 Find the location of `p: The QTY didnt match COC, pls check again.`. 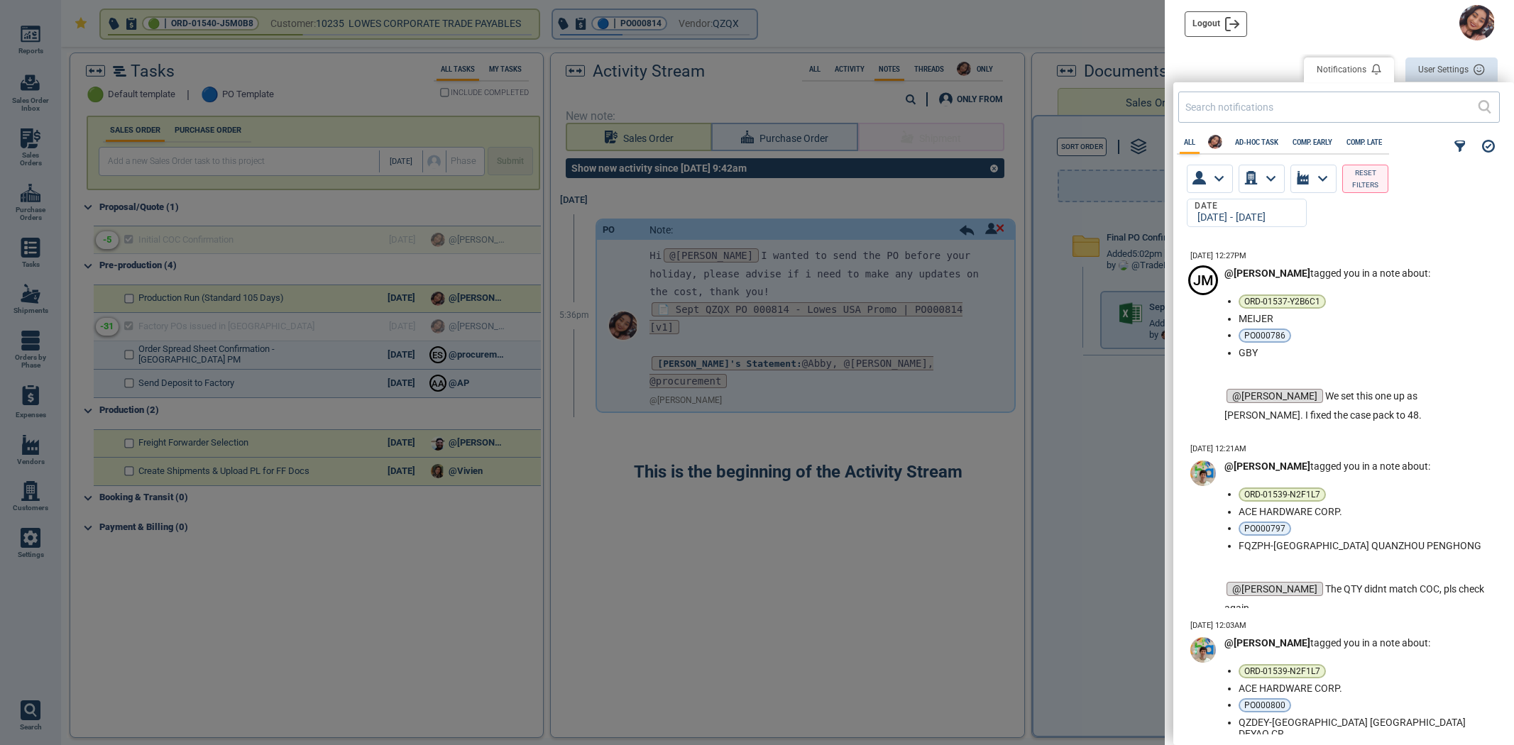

p: The QTY didnt match COC, pls check again. is located at coordinates (1358, 598).